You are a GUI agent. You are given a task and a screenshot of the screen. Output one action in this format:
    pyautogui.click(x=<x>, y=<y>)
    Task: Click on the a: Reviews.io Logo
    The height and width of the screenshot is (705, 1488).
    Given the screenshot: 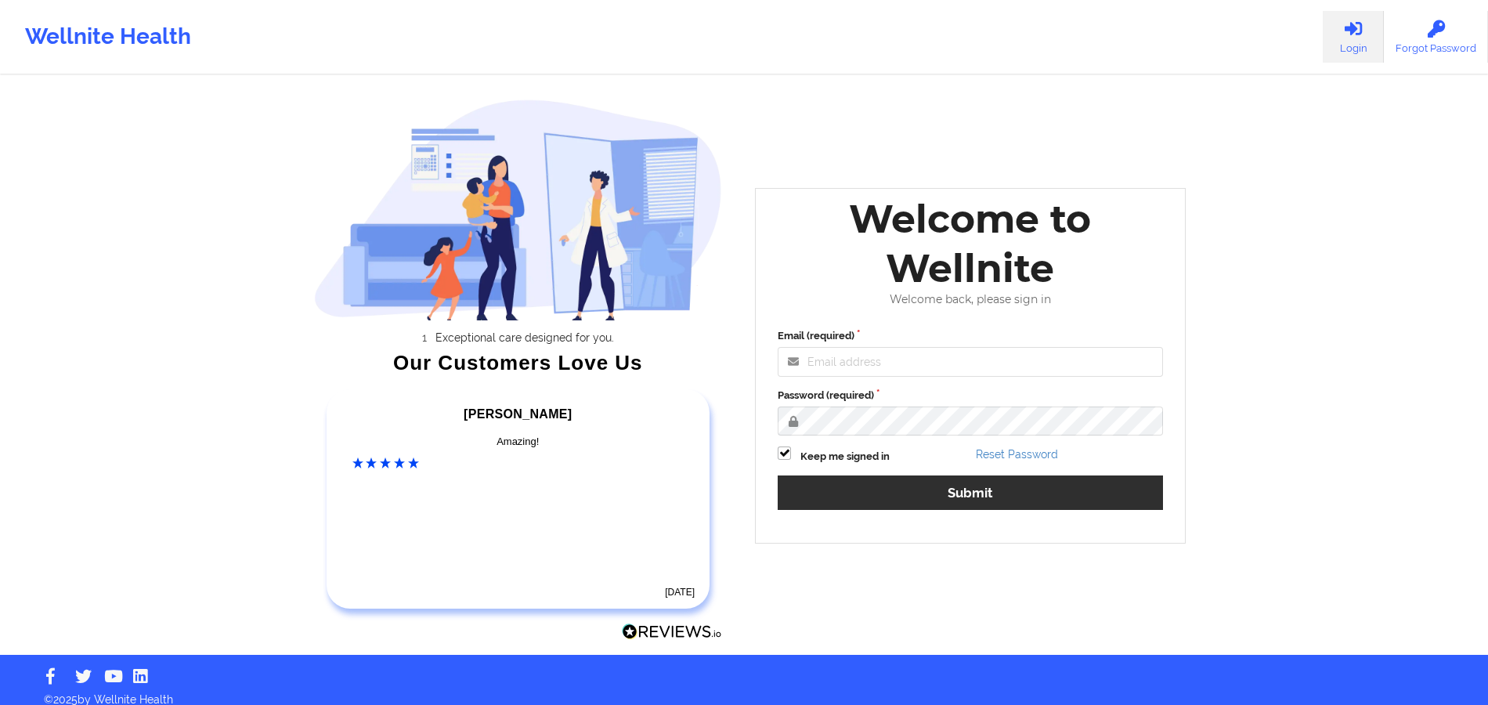 What is the action you would take?
    pyautogui.click(x=672, y=633)
    